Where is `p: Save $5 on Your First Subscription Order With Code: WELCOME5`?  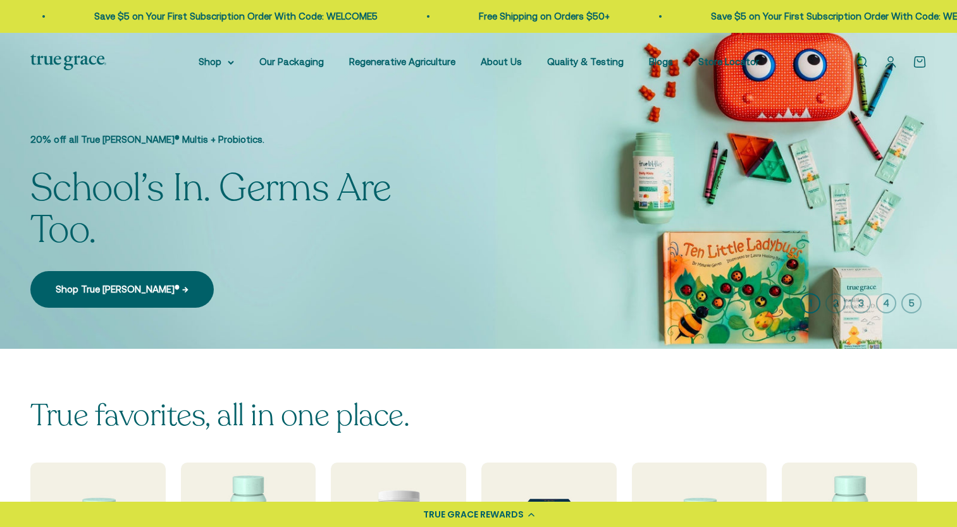 p: Save $5 on Your First Subscription Order With Code: WELCOME5 is located at coordinates (235, 16).